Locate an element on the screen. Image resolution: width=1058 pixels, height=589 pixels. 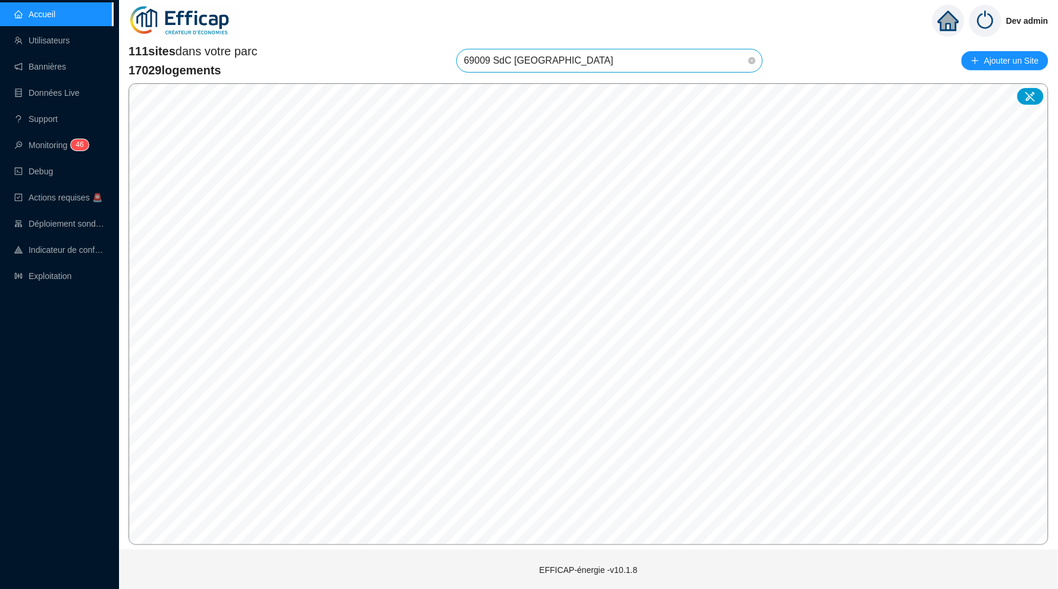
span: Ajouter un Site is located at coordinates (1012, 61).